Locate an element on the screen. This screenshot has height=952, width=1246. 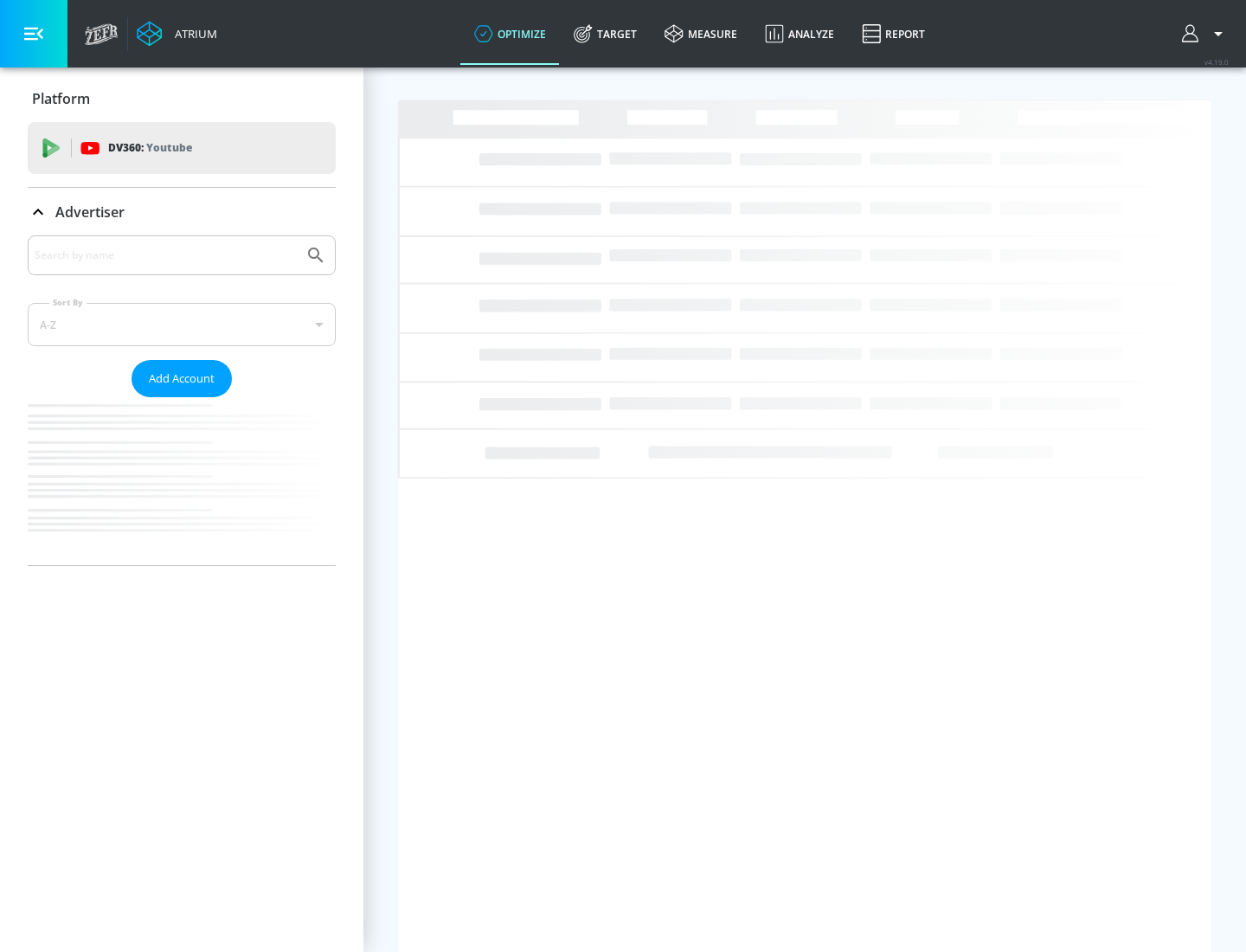
div: Platform is located at coordinates (182, 99).